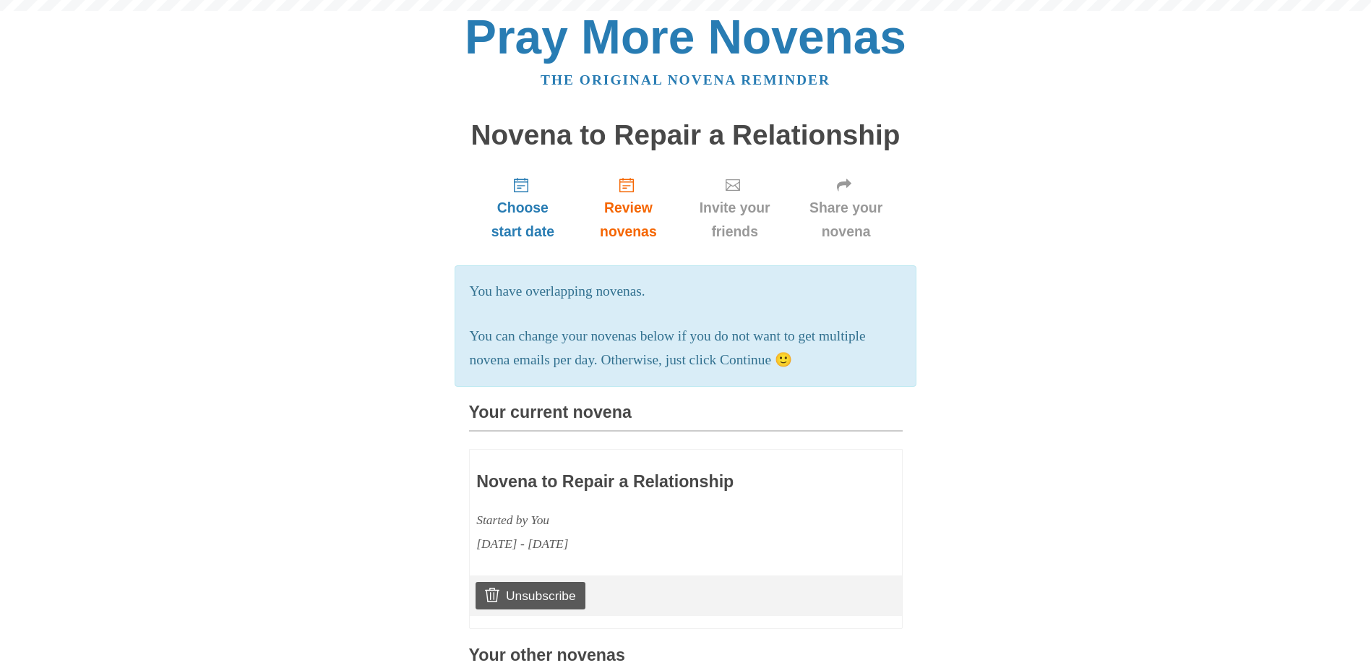 The image size is (1371, 668). I want to click on span: Invite your friends, so click(735, 220).